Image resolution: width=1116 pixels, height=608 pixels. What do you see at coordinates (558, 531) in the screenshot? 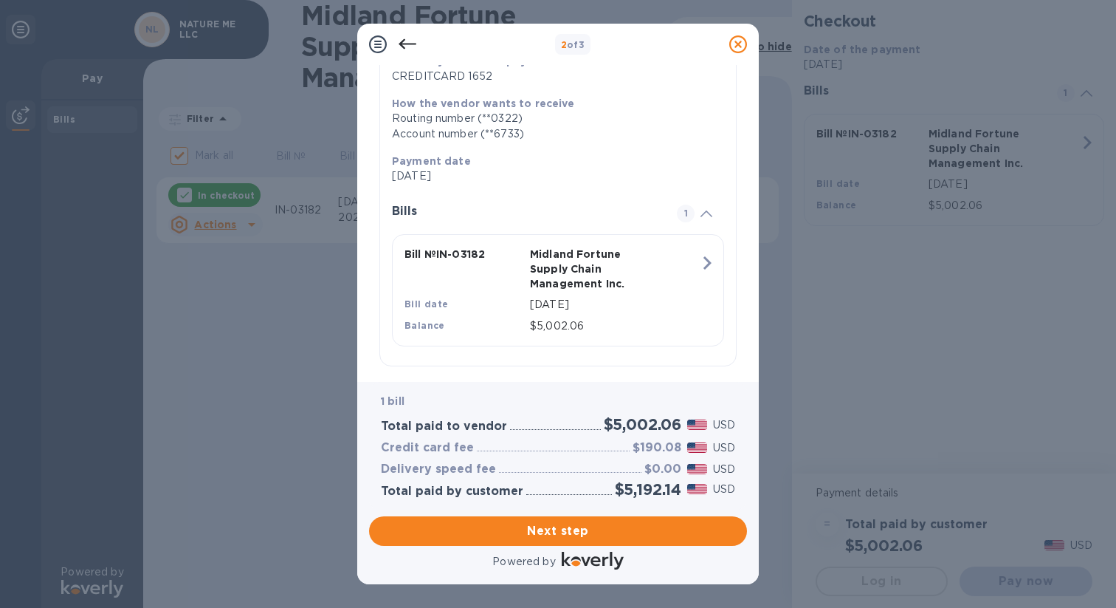
I see `span: Next step` at bounding box center [558, 531].